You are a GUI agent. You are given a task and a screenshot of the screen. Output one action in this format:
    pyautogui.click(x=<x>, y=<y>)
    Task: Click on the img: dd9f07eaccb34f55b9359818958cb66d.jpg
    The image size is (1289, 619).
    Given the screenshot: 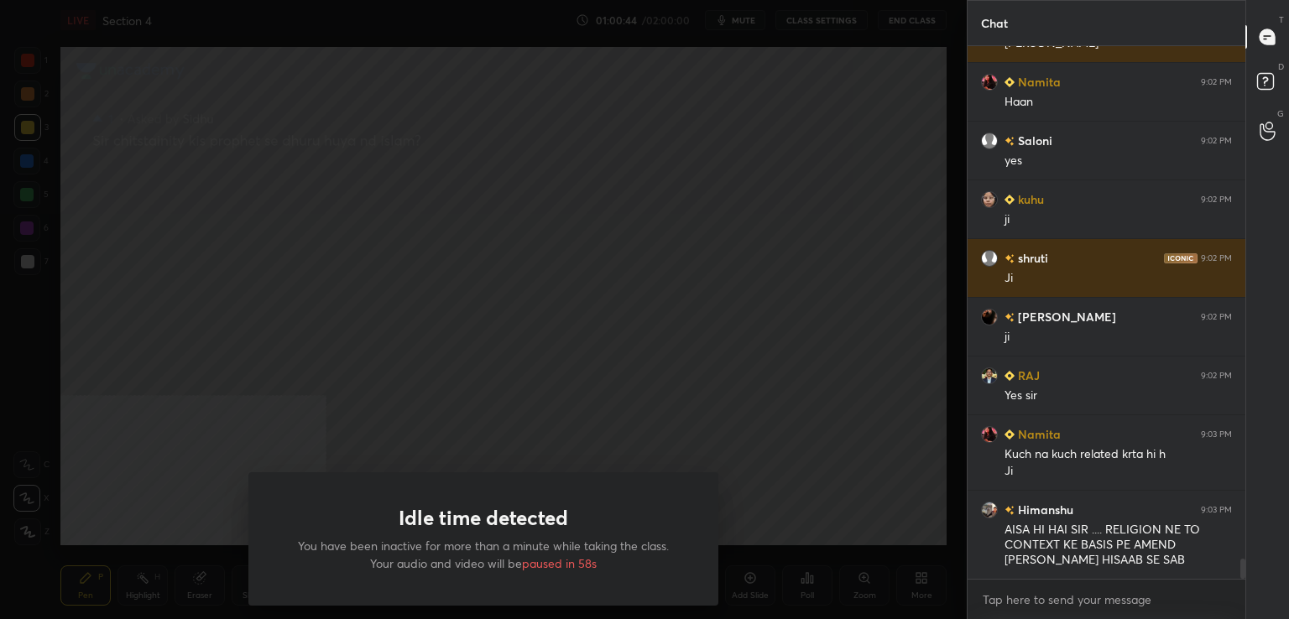 What is the action you would take?
    pyautogui.click(x=989, y=376)
    